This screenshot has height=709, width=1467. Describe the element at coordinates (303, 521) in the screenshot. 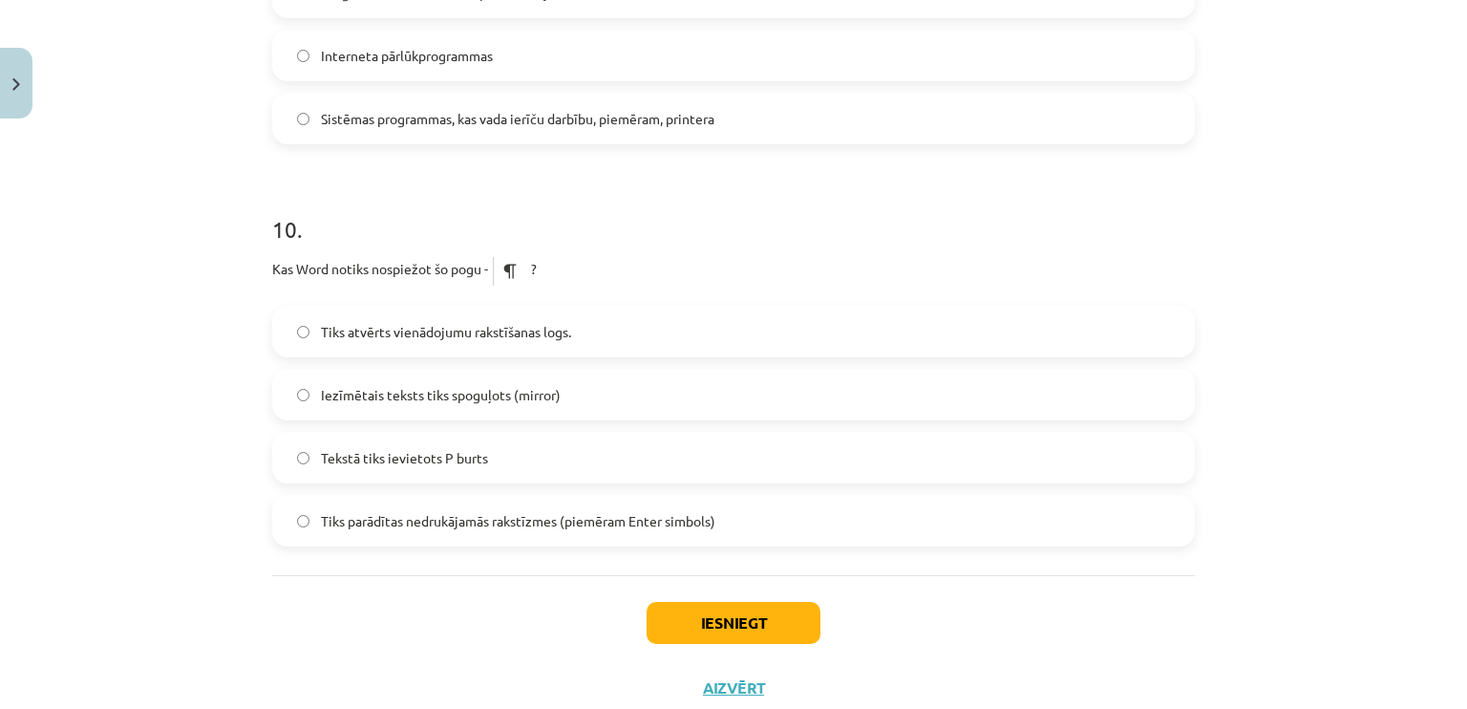

I see `input: Tiks parādītas nedrukājamās rakstīzmes (piemēram Enter simbols)` at that location.